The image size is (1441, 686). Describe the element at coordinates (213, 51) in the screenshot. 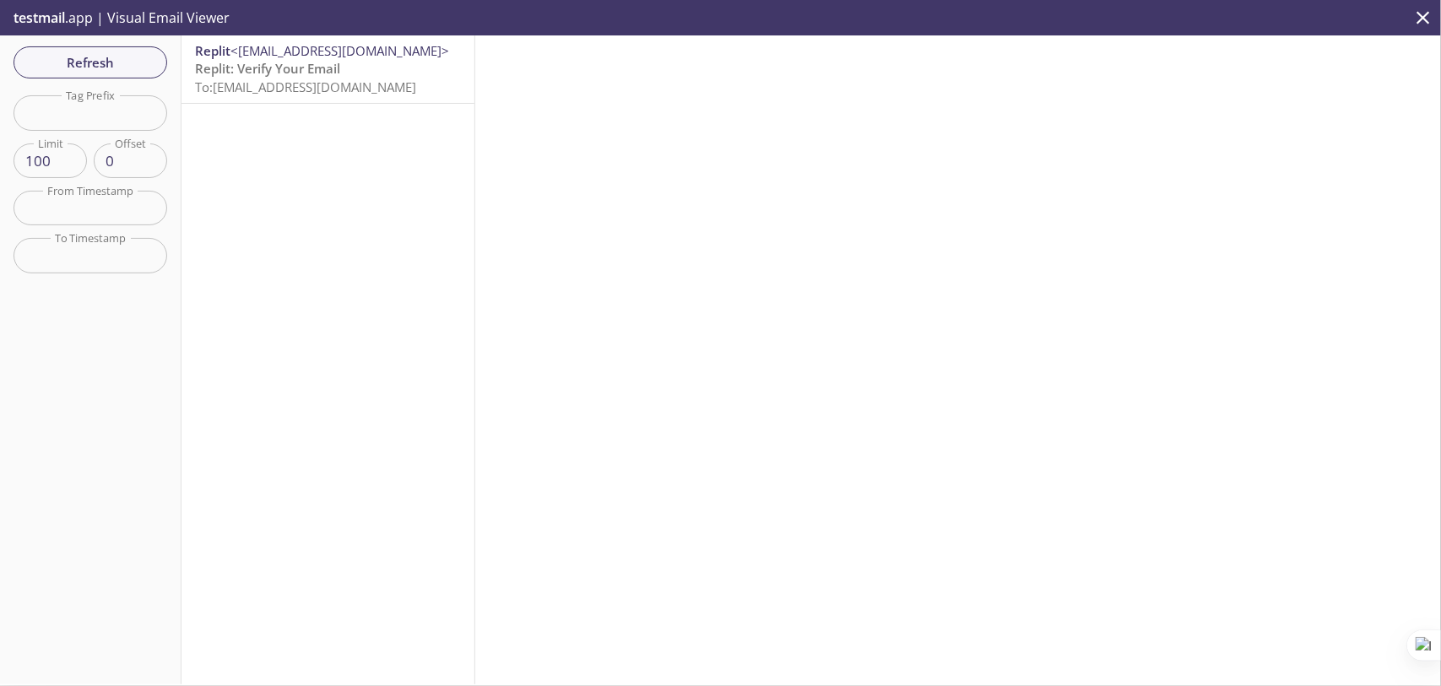

I see `span: Replit` at that location.